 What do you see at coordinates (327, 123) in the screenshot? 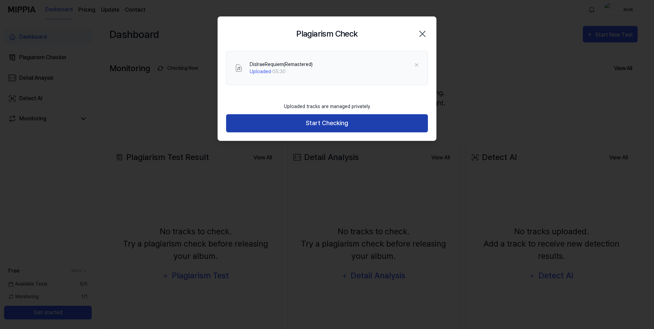
I see `button: Start Checking` at bounding box center [327, 123].